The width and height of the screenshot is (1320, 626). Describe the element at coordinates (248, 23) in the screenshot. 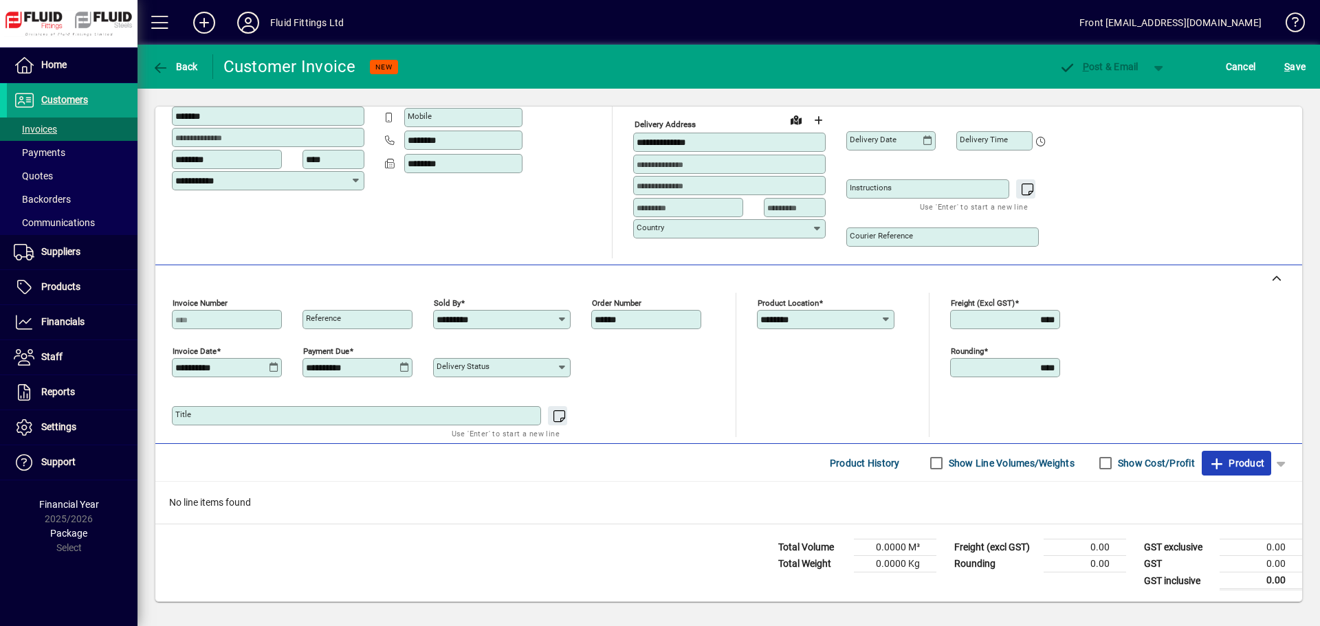

I see `button: Profile` at that location.